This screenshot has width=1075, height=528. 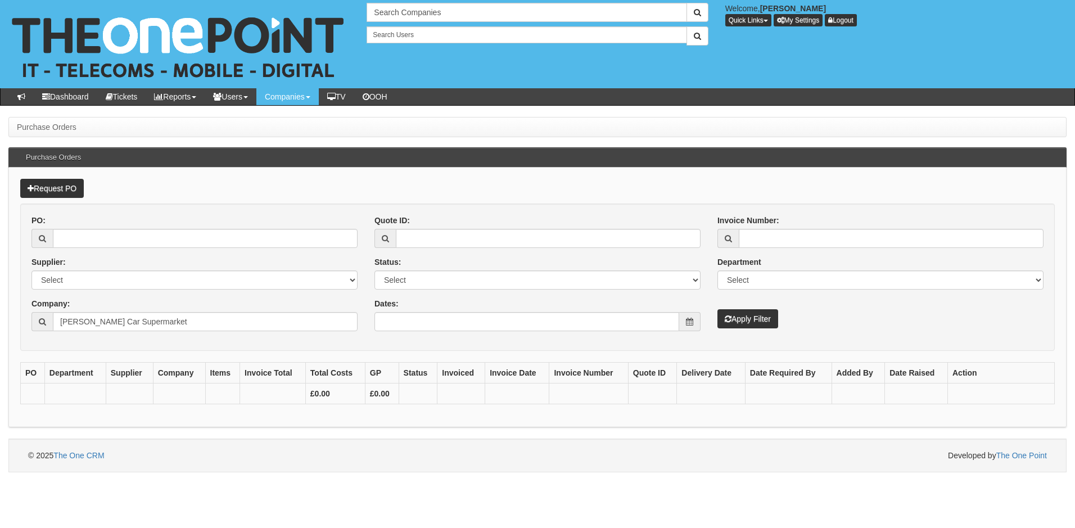 What do you see at coordinates (858, 373) in the screenshot?
I see `th: Added By` at bounding box center [858, 373].